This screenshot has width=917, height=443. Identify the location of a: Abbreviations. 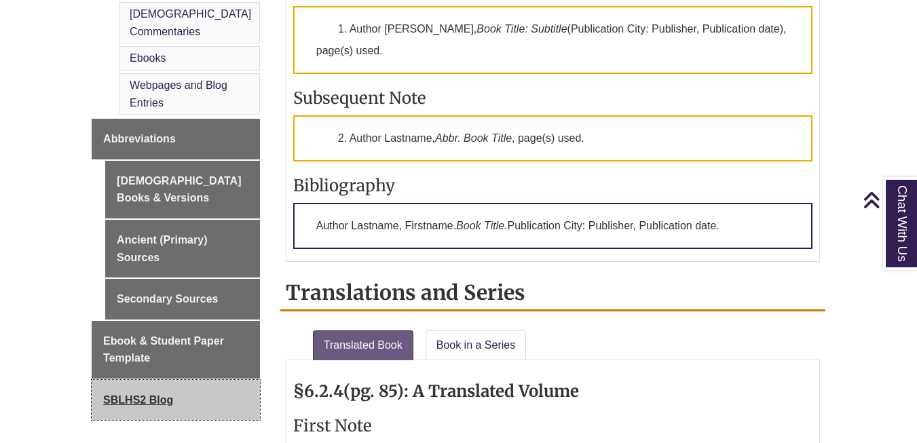
(176, 139).